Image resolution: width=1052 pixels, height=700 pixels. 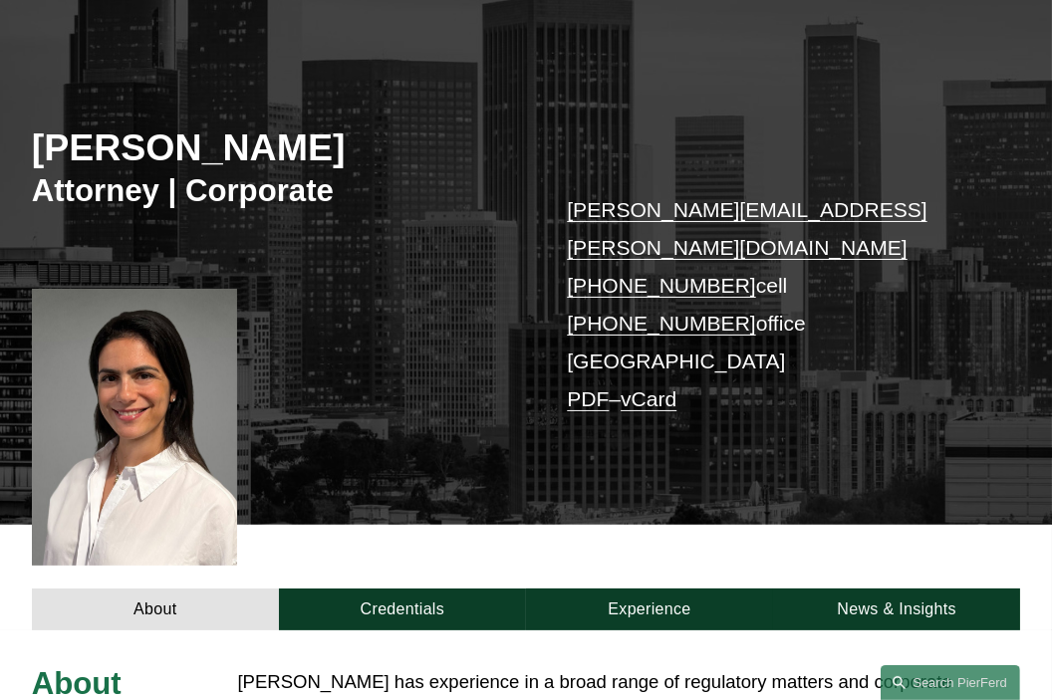 I want to click on a: News & Insights, so click(x=896, y=609).